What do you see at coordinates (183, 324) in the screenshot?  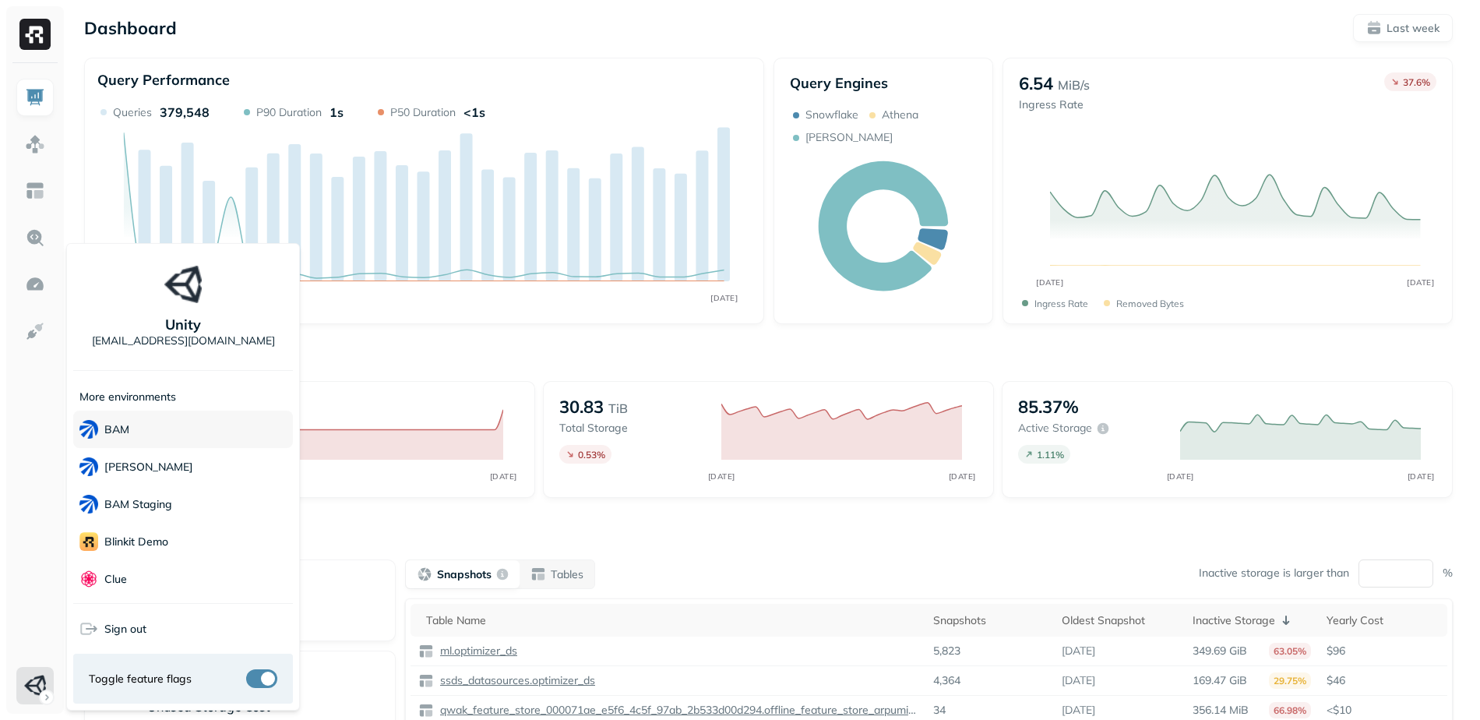 I see `p: Unity` at bounding box center [183, 324].